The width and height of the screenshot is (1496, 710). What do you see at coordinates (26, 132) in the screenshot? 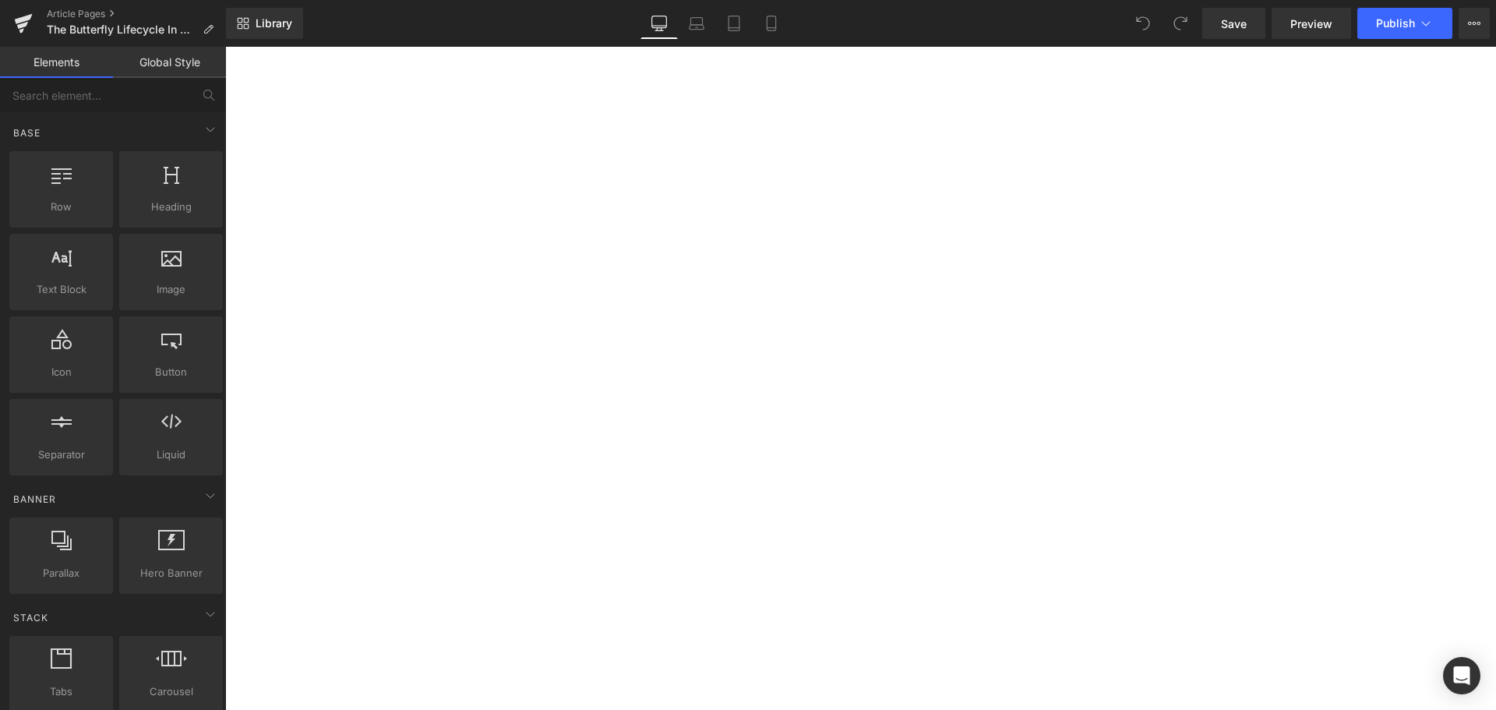
I see `span: Base` at bounding box center [26, 132].